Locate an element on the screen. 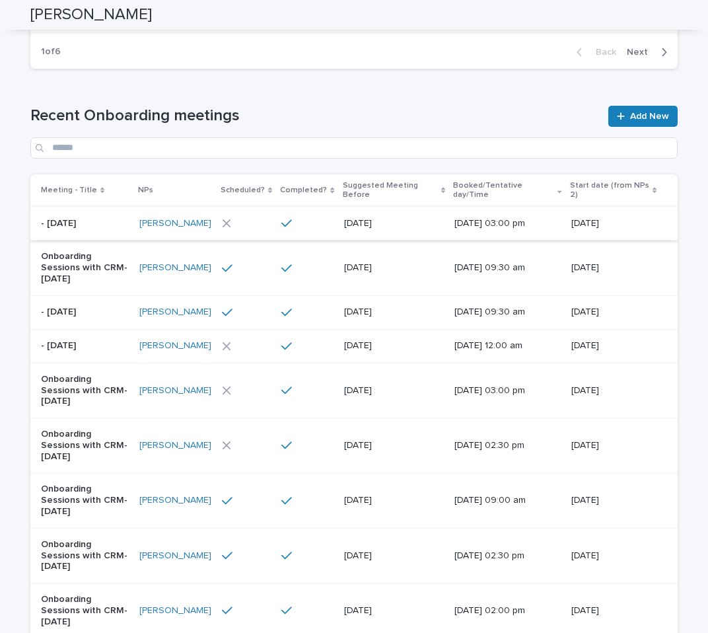 The height and width of the screenshot is (633, 708). p: Completed? is located at coordinates (303, 190).